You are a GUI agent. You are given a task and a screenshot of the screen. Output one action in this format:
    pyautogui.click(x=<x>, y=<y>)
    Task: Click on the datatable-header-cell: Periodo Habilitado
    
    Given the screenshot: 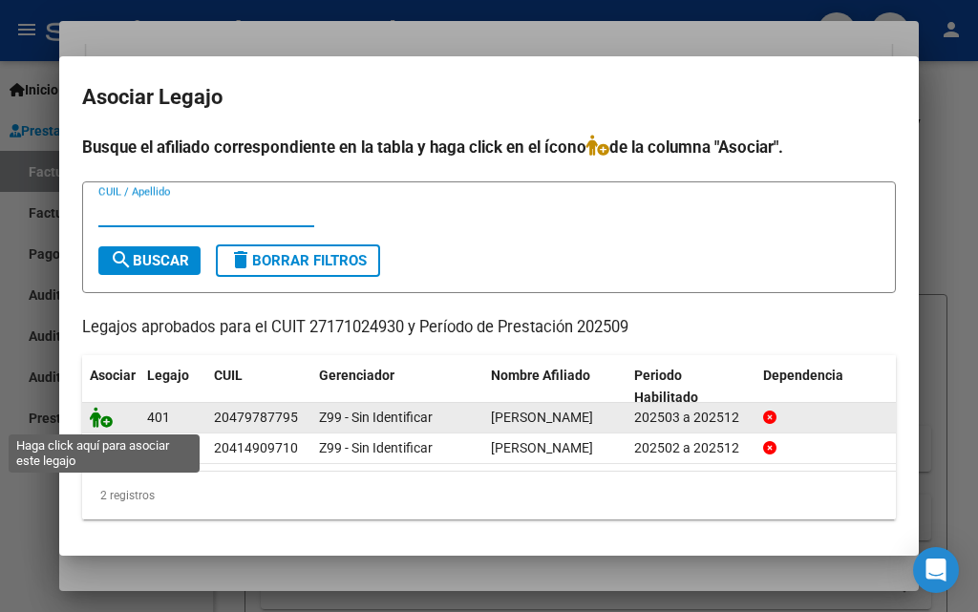 What is the action you would take?
    pyautogui.click(x=691, y=387)
    